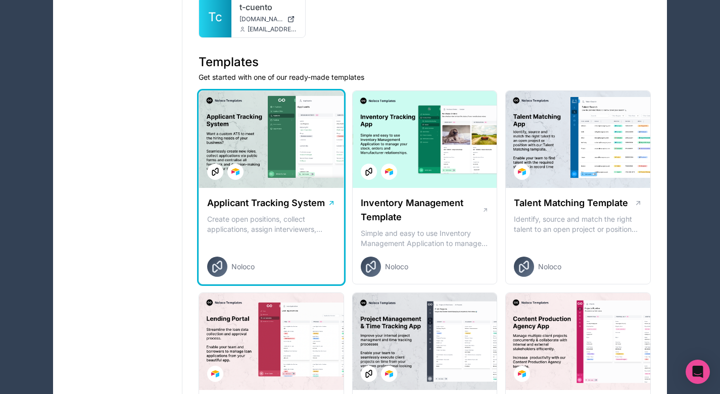  I want to click on p: Get started with one of our ready-made templates, so click(424, 77).